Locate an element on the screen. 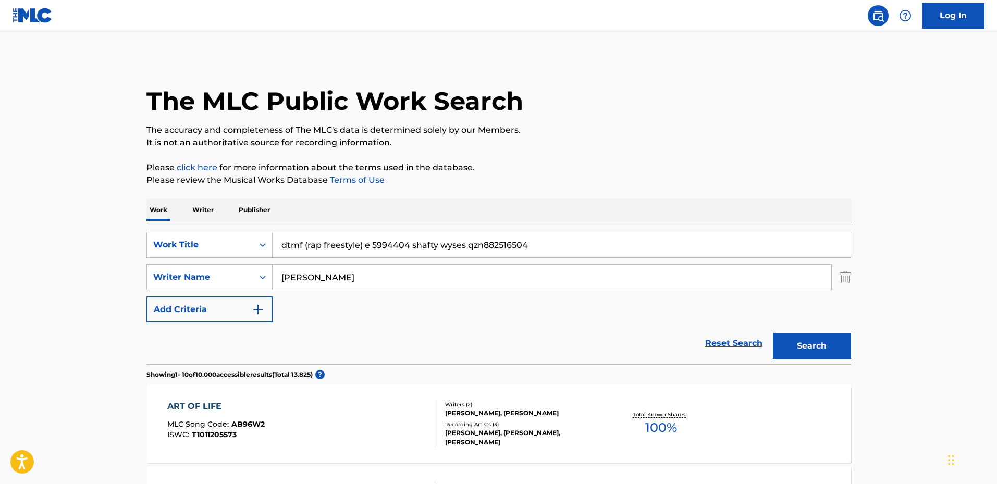 This screenshot has width=997, height=484. a: Log In is located at coordinates (953, 16).